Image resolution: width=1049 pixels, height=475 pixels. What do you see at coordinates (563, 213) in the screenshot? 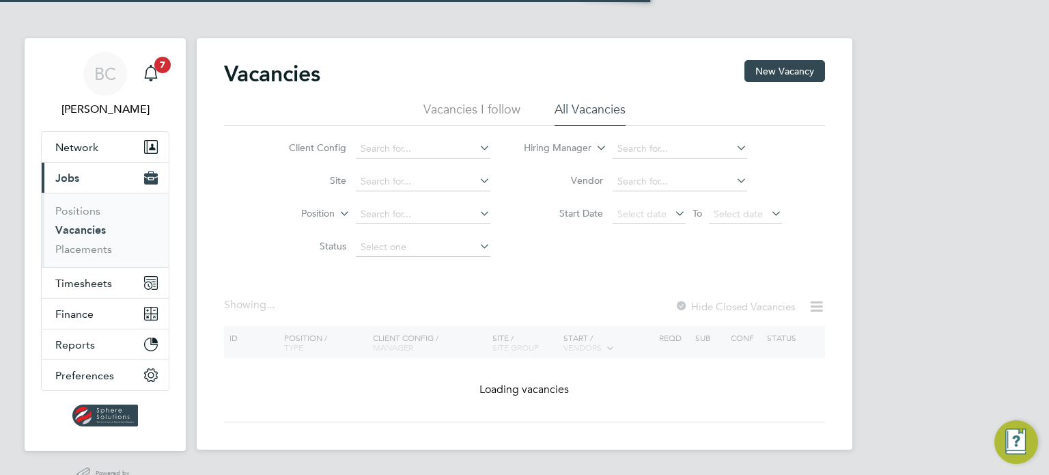
I see `label: Start Date` at bounding box center [563, 213].